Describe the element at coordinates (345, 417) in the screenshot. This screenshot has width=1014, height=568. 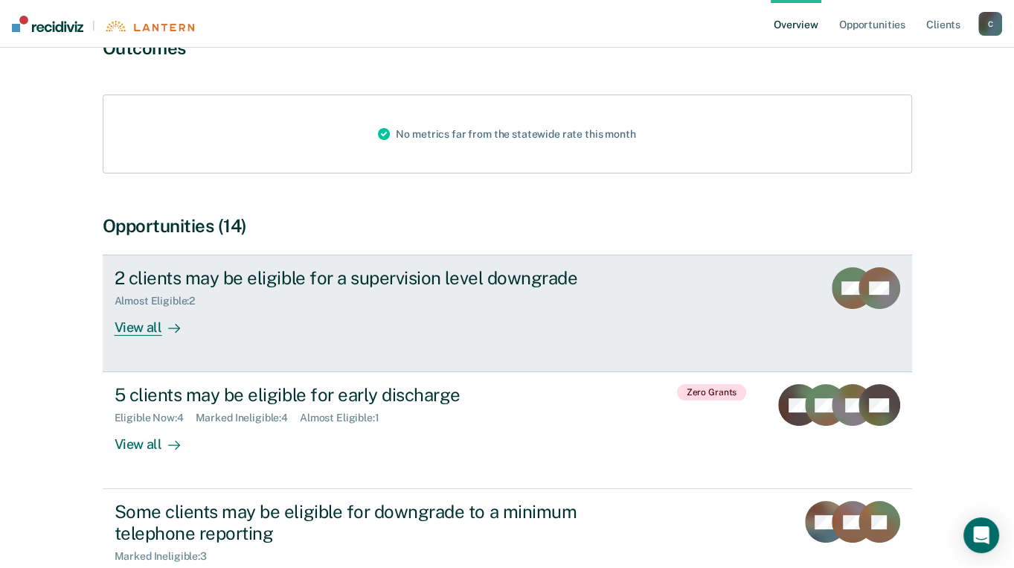
I see `div: Almost Eligible : 1` at that location.